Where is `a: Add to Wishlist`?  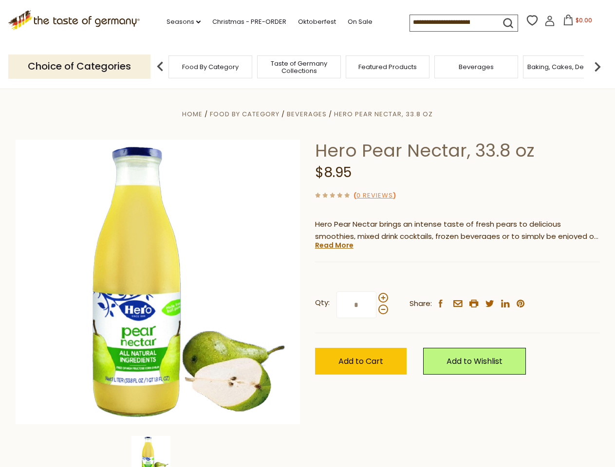
a: Add to Wishlist is located at coordinates (474, 361).